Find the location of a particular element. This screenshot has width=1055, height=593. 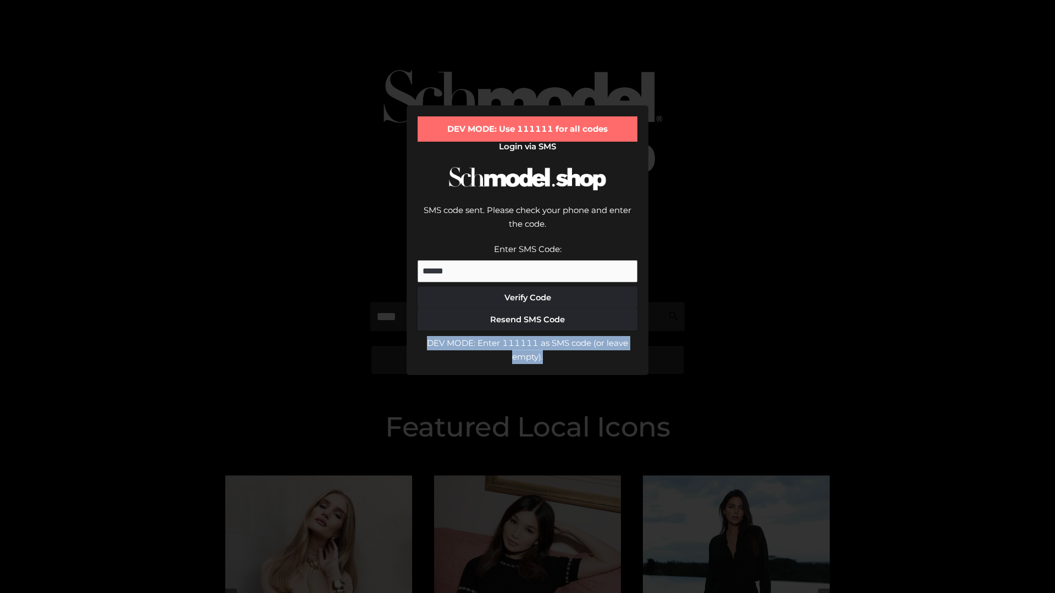

label: Enter SMS Code: is located at coordinates (527, 249).